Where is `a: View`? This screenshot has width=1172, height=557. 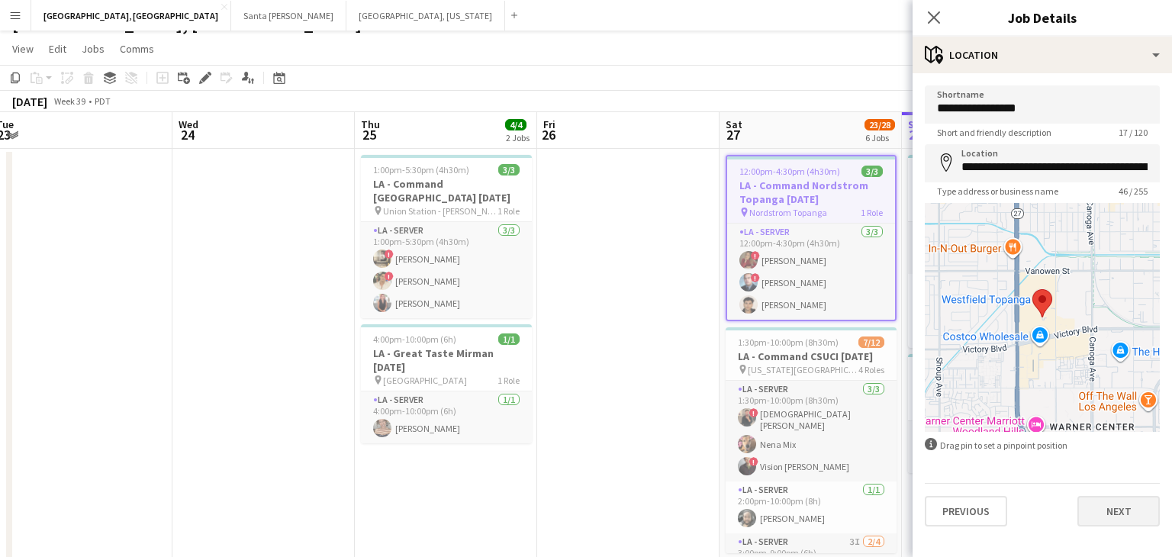
a: View is located at coordinates (23, 49).